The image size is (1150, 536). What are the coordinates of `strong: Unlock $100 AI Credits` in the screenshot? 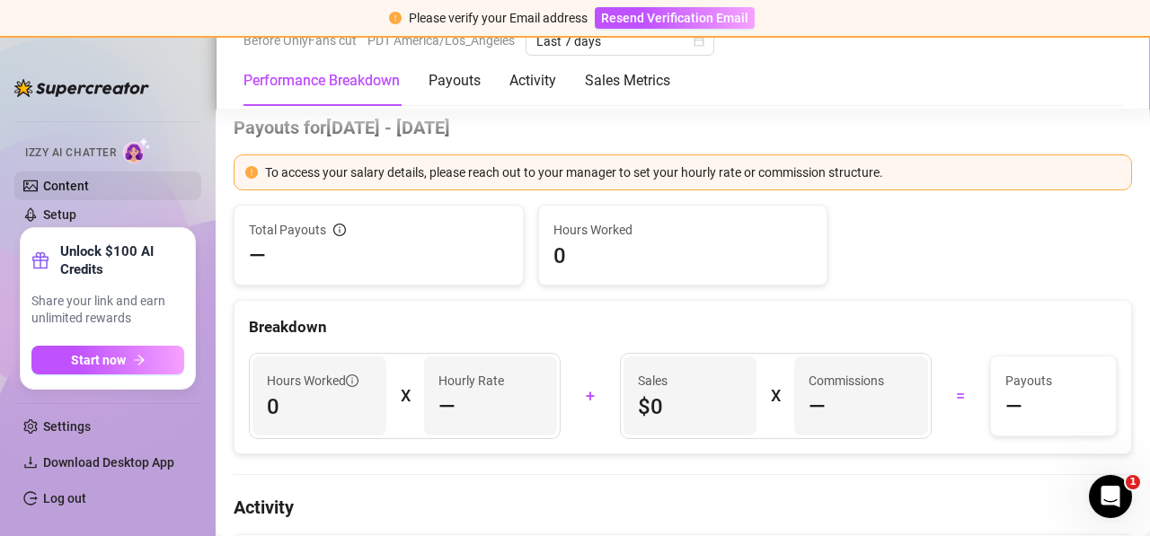 It's located at (122, 260).